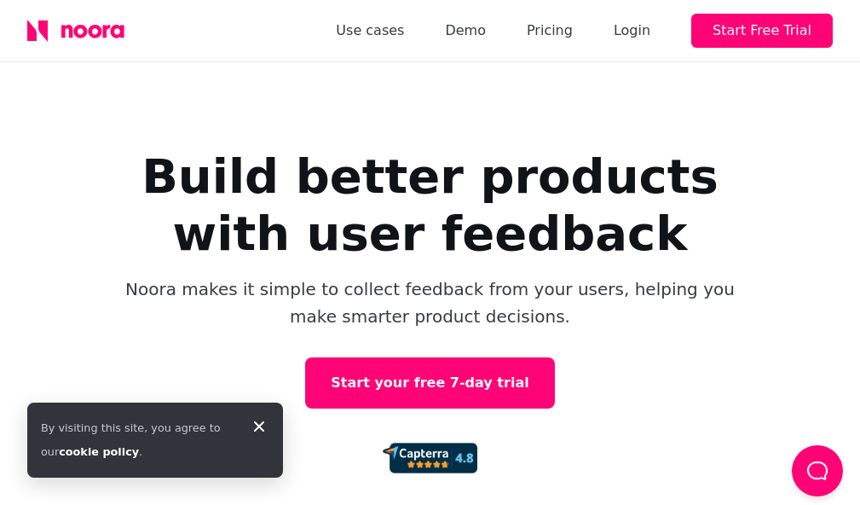 The width and height of the screenshot is (860, 505). What do you see at coordinates (465, 31) in the screenshot?
I see `a: Demo` at bounding box center [465, 31].